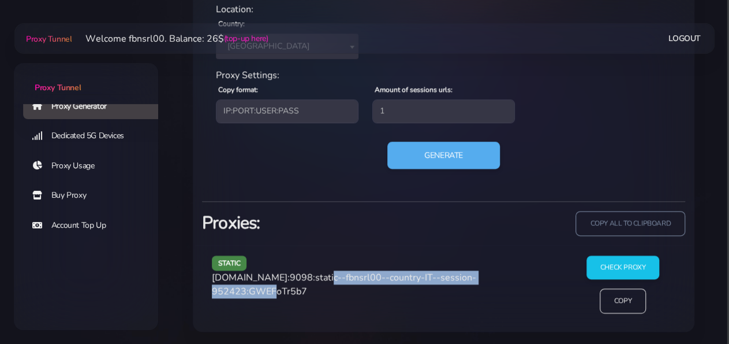  I want to click on a: Buy Proxy, so click(95, 195).